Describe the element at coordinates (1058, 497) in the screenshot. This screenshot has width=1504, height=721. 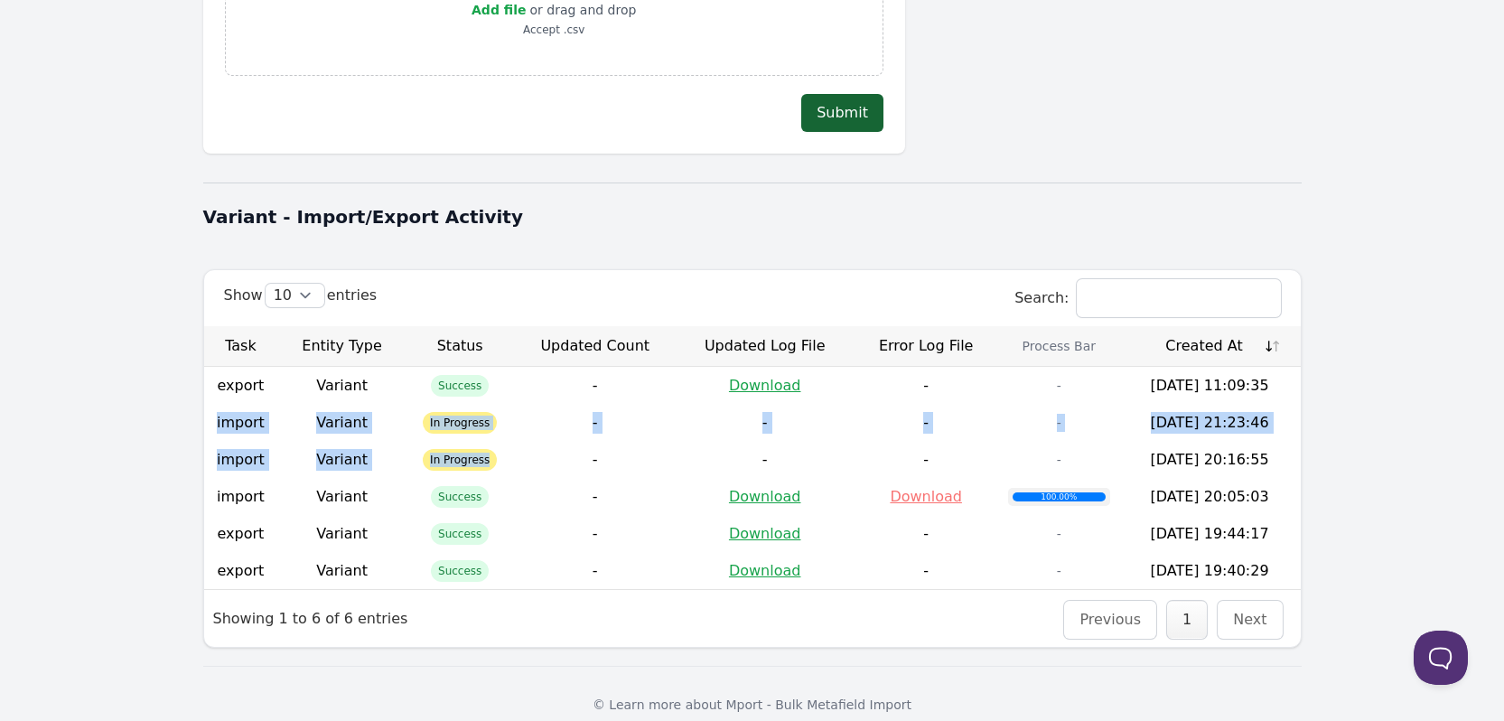
I see `div: 100.00%` at that location.